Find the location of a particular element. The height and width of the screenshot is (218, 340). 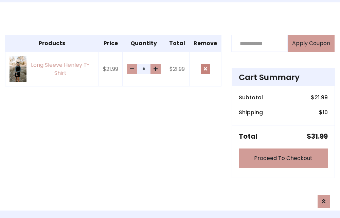

h4: Cart Summary is located at coordinates (283, 77).